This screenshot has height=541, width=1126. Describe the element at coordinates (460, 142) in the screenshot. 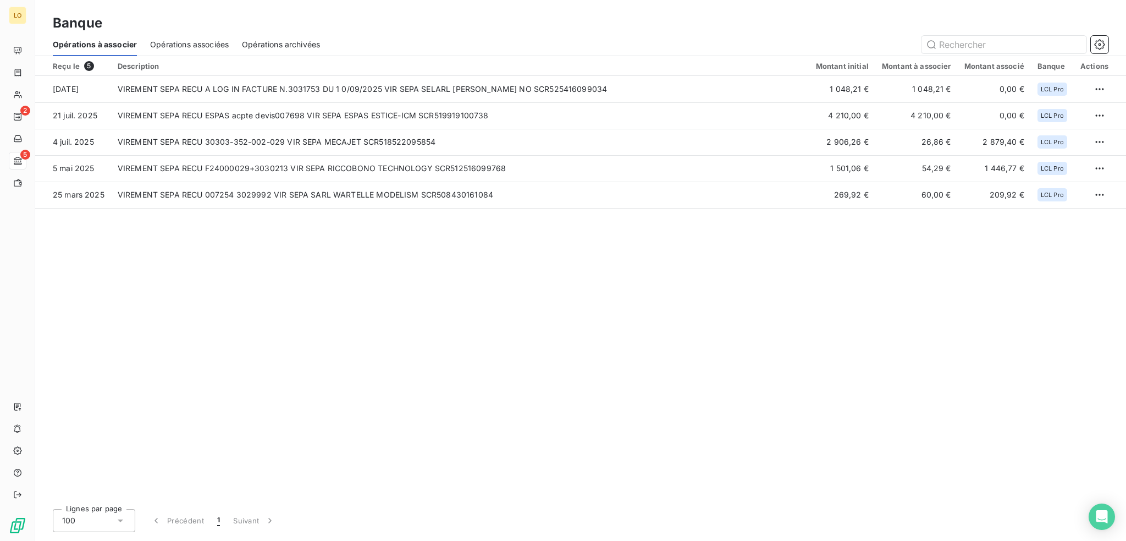

I see `td: VIREMENT SEPA RECU 30303-352-002-029 VIR SEPA MECAJET SCR518522095854` at that location.